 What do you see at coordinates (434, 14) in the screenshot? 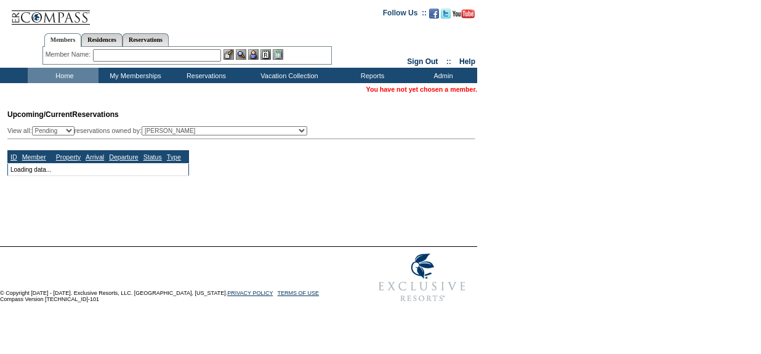
I see `img: Become our fan on Facebook` at bounding box center [434, 14].